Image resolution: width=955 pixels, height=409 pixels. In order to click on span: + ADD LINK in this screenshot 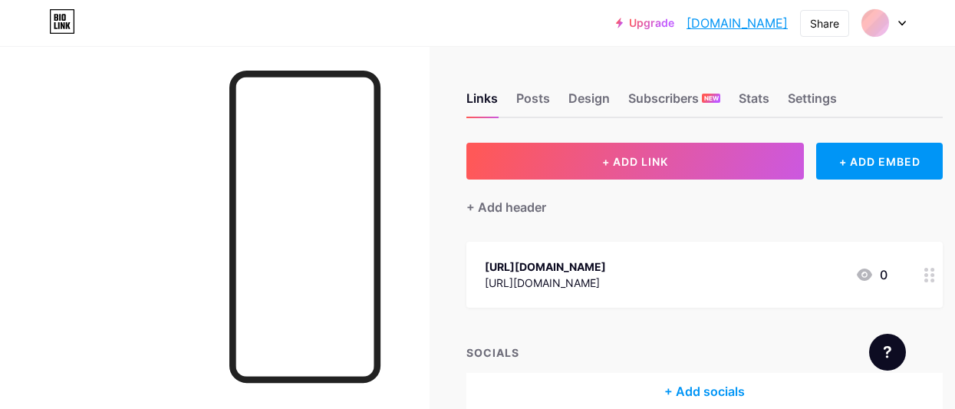, I will do `click(635, 161)`.